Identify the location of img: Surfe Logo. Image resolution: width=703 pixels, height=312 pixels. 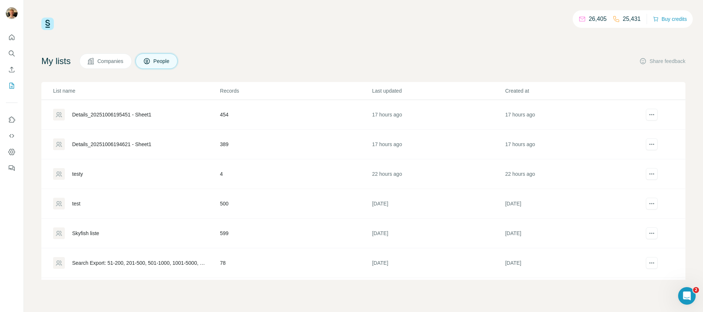
(48, 24).